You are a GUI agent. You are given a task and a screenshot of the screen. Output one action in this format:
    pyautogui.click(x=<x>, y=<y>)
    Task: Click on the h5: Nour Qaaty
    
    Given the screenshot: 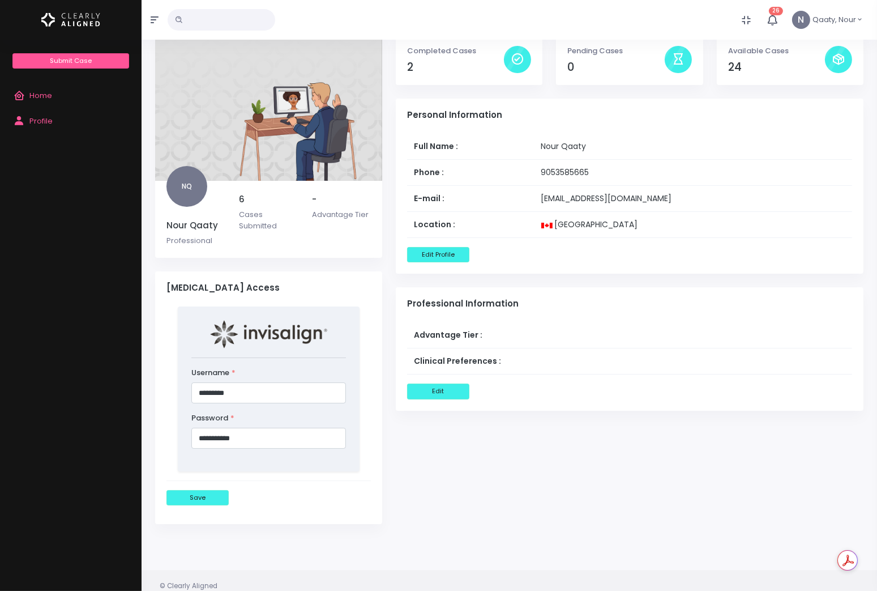 What is the action you would take?
    pyautogui.click(x=196, y=225)
    